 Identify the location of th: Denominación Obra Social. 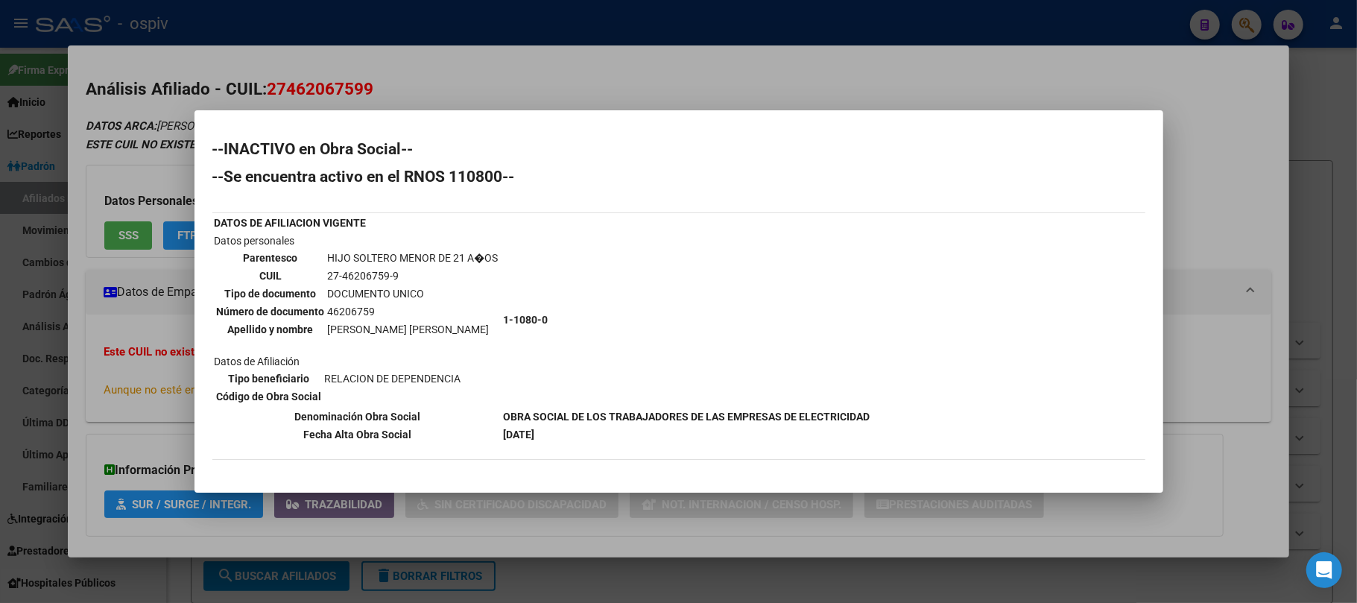
(358, 416).